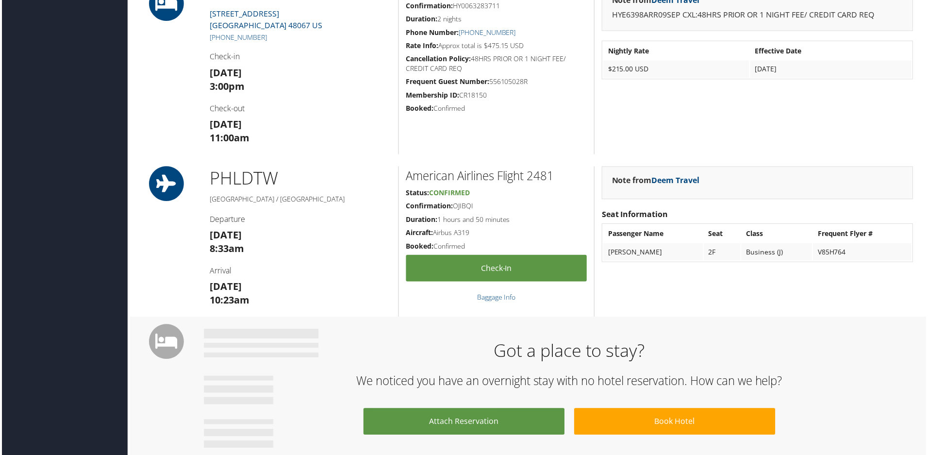  What do you see at coordinates (497, 177) in the screenshot?
I see `h2: American Airlines Flight 2481` at bounding box center [497, 177].